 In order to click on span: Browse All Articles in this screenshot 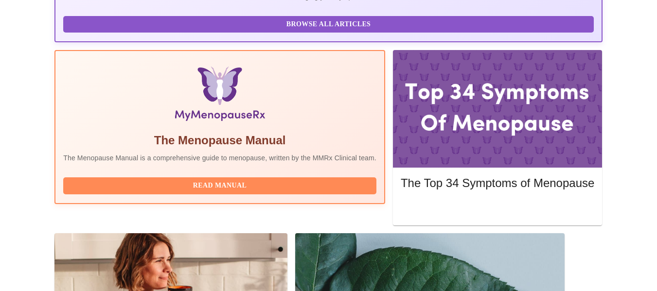, I will do `click(328, 24)`.